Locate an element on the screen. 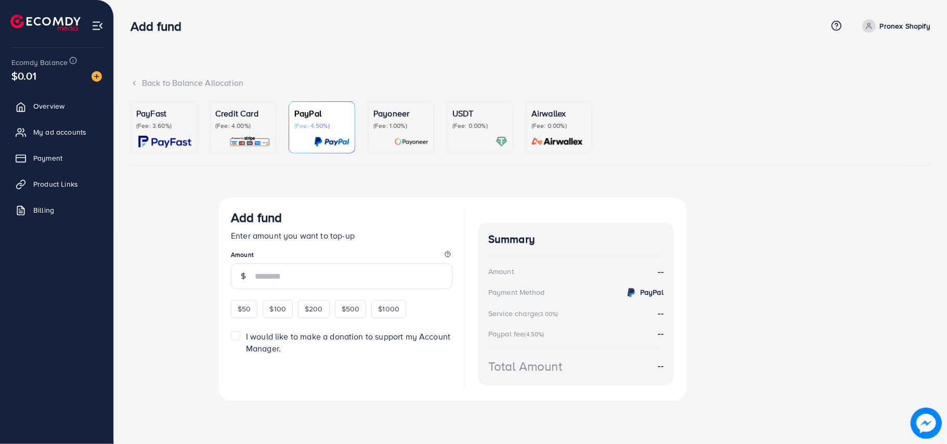 The image size is (947, 444). img: logo is located at coordinates (45, 22).